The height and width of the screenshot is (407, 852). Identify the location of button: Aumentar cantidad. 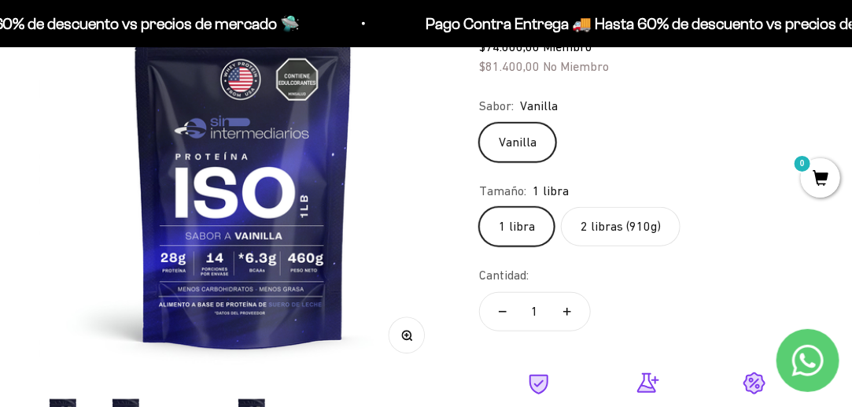
(567, 311).